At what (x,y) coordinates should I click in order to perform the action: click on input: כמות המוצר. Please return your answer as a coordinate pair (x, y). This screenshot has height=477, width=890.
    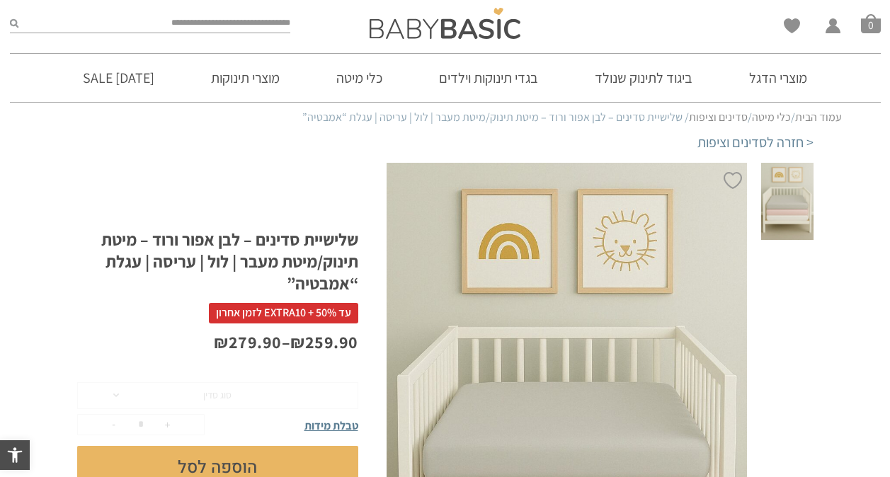
    Looking at the image, I should click on (141, 425).